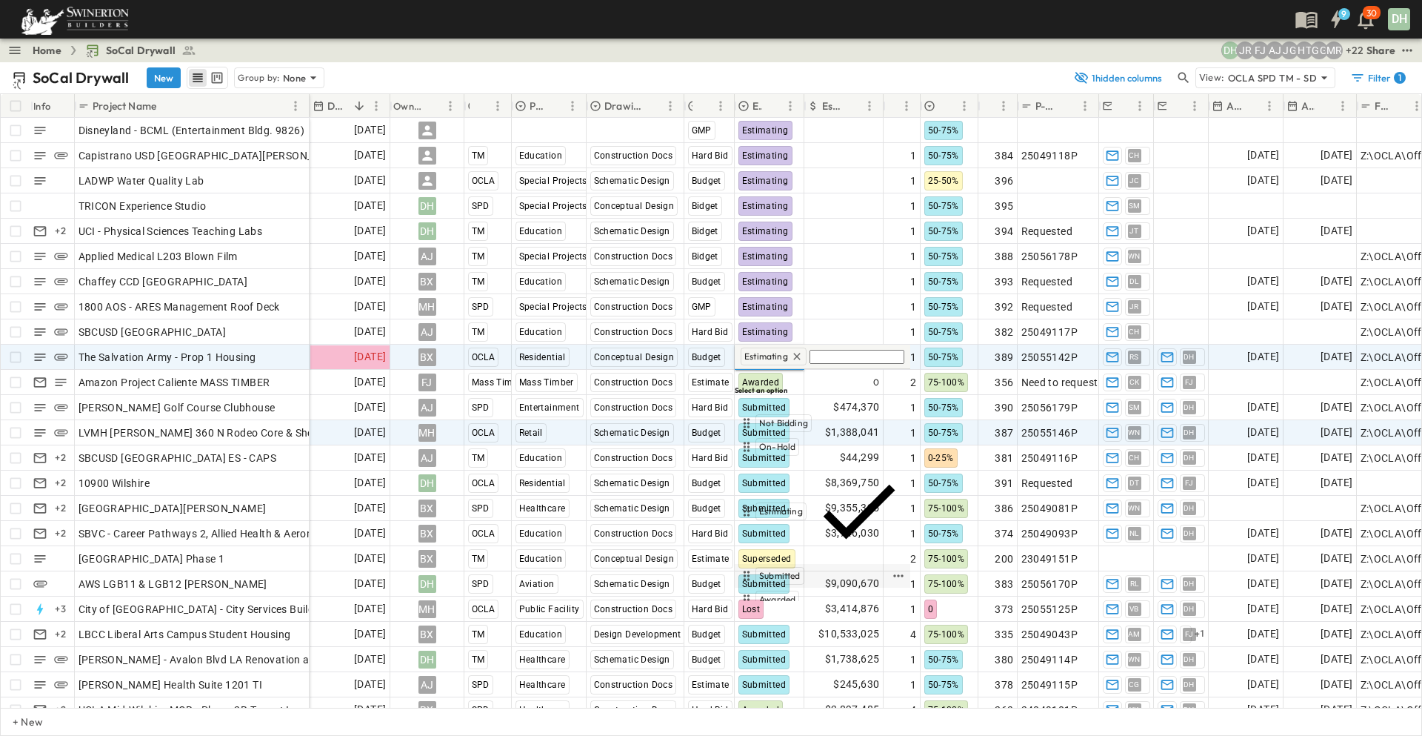 The height and width of the screenshot is (736, 1422). Describe the element at coordinates (1050, 156) in the screenshot. I see `span: 25049118P` at that location.